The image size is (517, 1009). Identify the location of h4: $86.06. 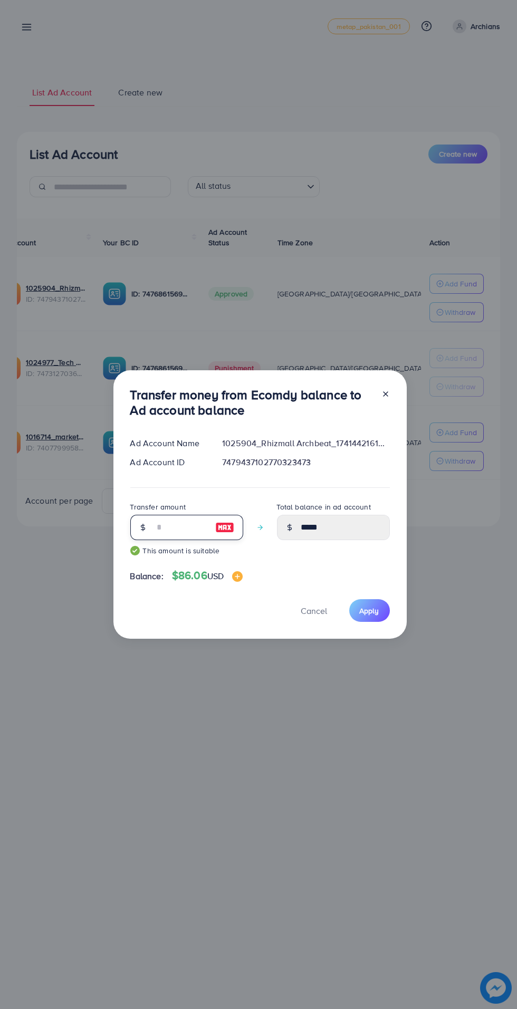
(207, 575).